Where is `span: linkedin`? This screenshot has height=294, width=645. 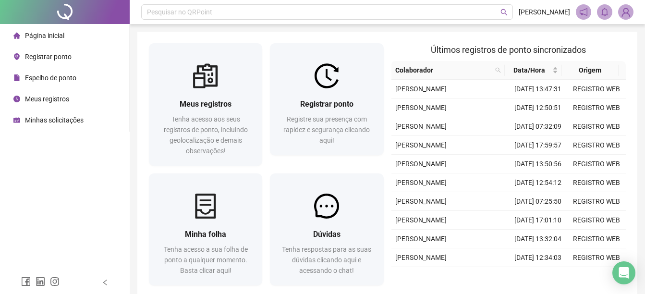 span: linkedin is located at coordinates (40, 281).